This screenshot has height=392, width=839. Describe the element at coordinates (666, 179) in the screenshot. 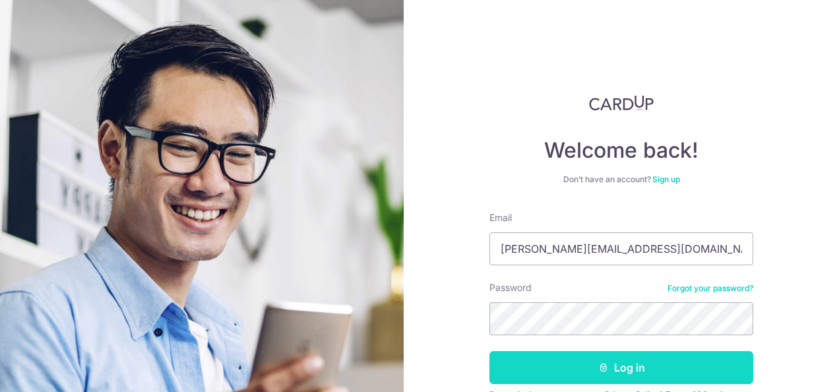

I see `a: Sign up` at that location.